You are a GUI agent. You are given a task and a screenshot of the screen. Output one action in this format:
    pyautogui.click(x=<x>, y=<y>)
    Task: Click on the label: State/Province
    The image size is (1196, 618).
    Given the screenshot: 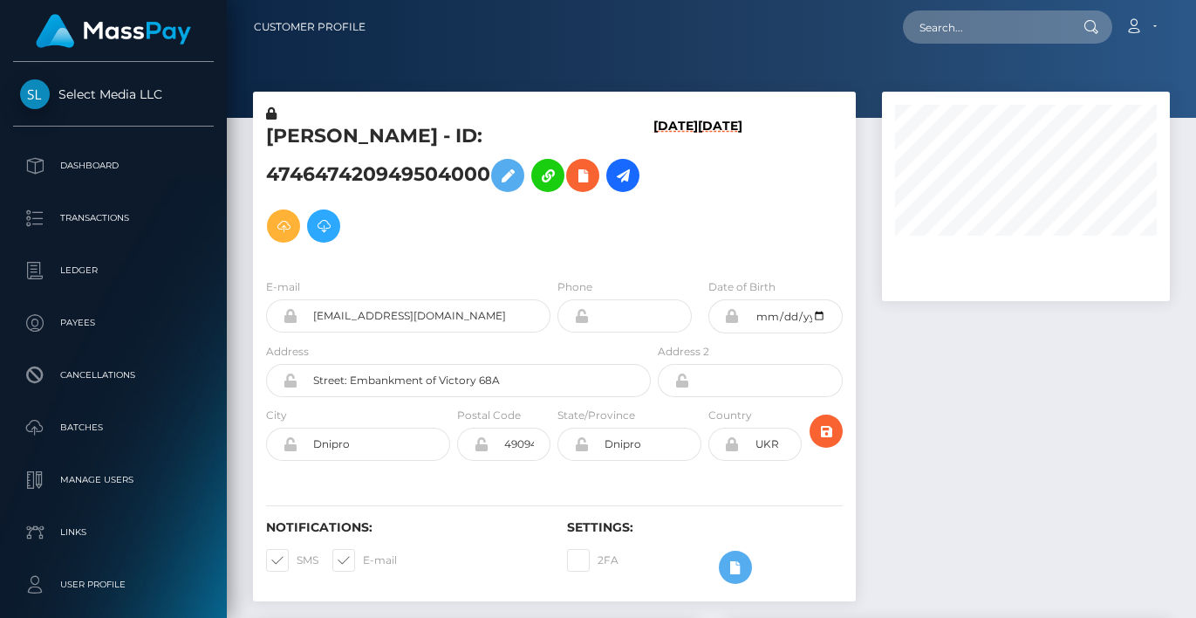 What is the action you would take?
    pyautogui.click(x=596, y=415)
    